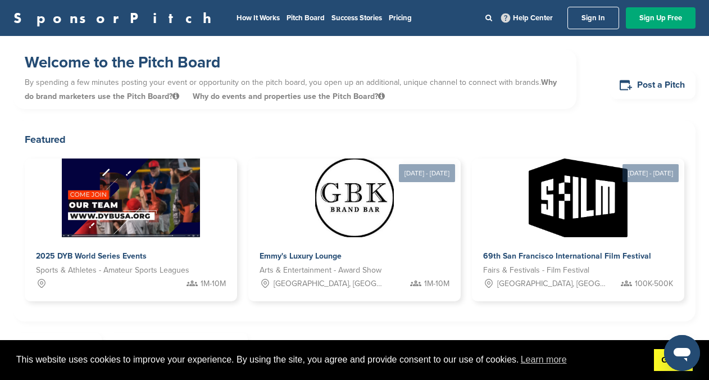 The image size is (709, 380). I want to click on span: 69th San Francisco International Film Festival, so click(567, 256).